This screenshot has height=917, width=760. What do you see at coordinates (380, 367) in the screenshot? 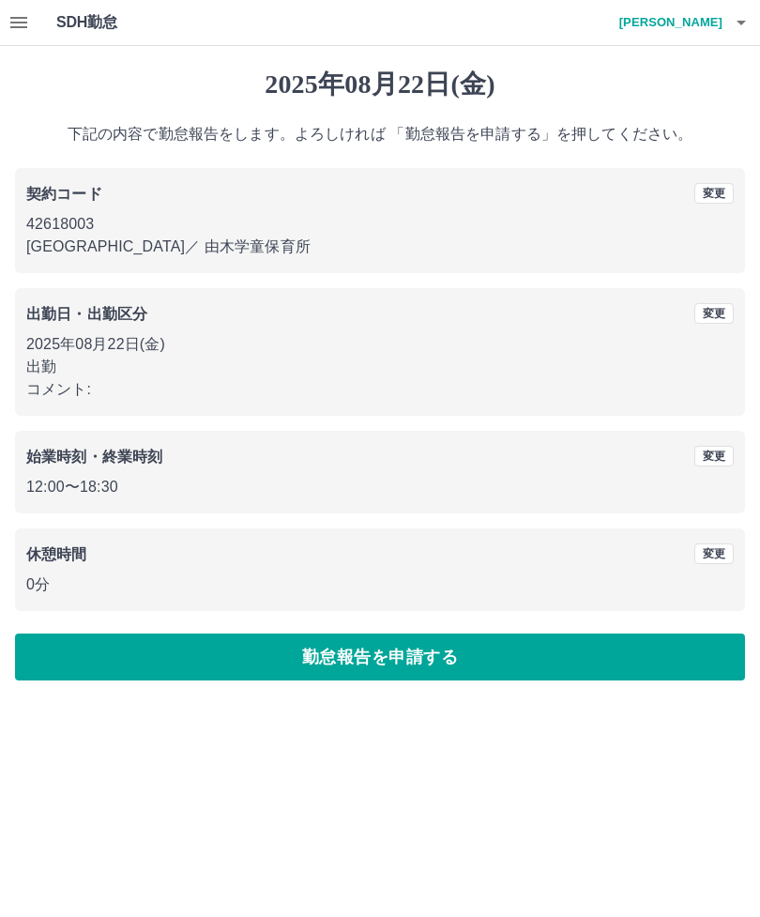
I see `p: 出勤` at bounding box center [380, 367].